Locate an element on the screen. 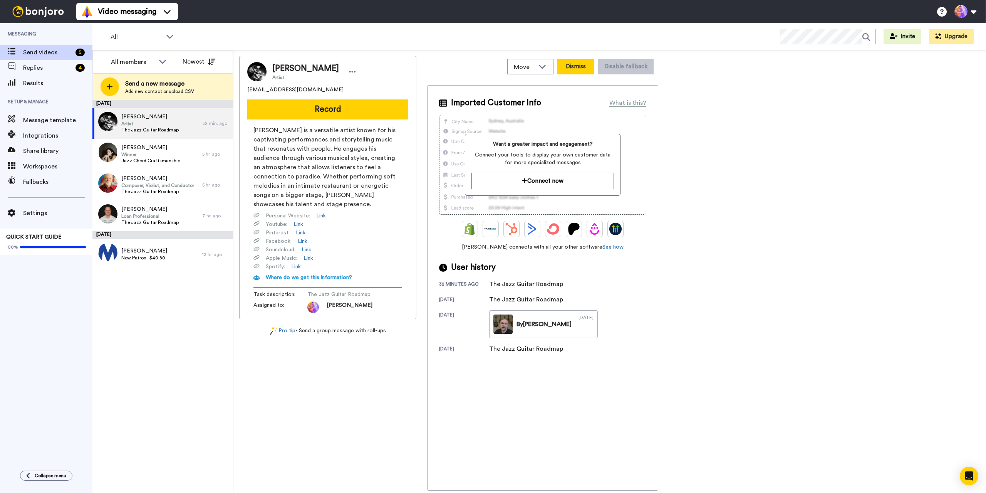  img: cb069e0c-e1de-463f-a42a-a2a3de92ddb2.jpg is located at coordinates (108, 214).